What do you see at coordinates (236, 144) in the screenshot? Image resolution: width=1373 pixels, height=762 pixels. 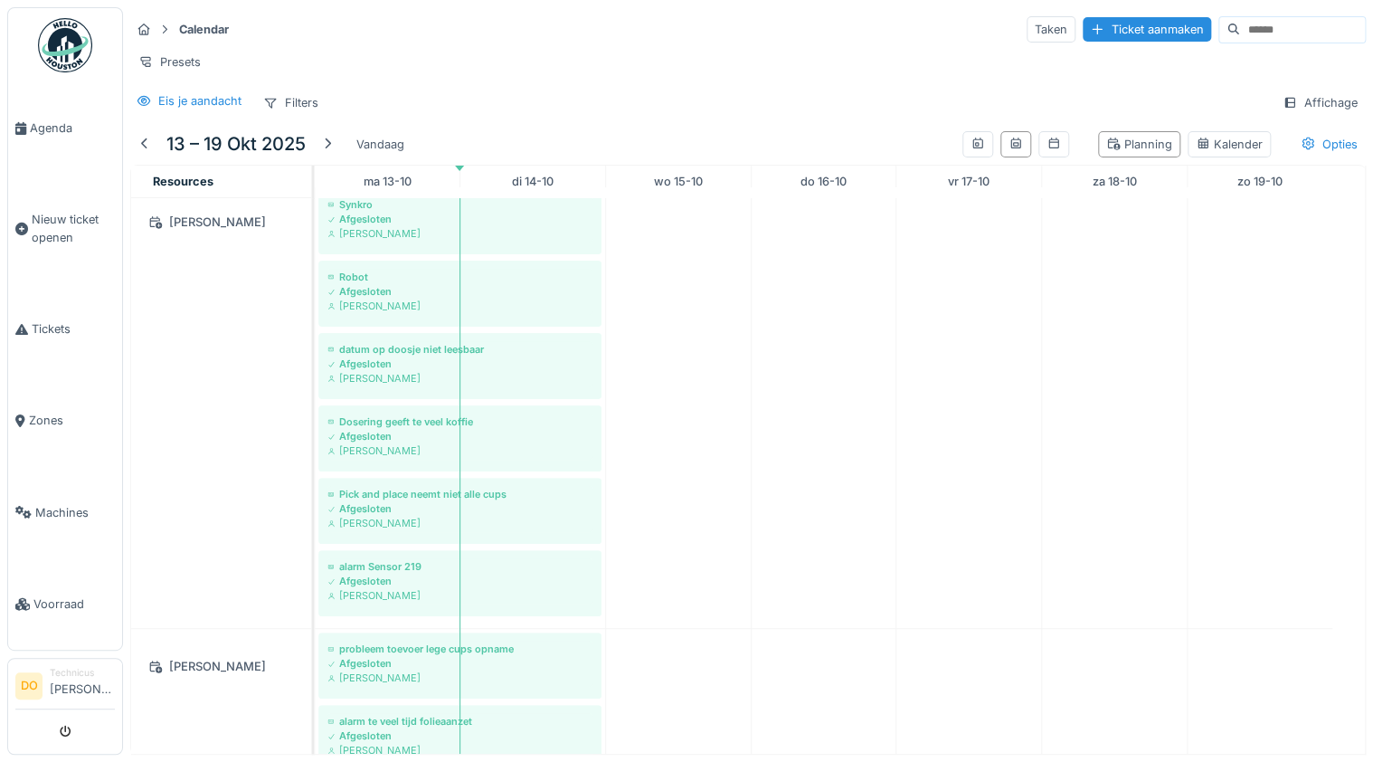 I see `h5: 13 – 19 okt 2025` at bounding box center [236, 144].